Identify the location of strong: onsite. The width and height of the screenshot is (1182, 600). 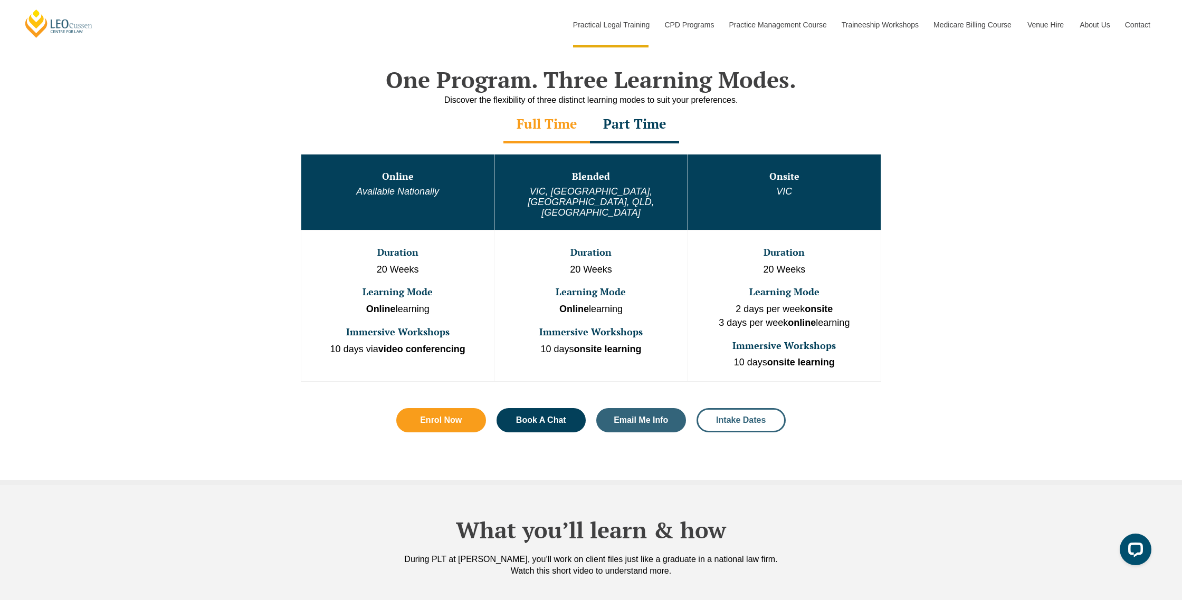
(818, 309).